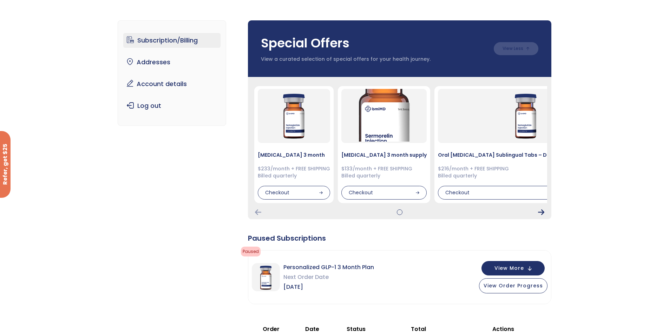 This screenshot has height=332, width=669. What do you see at coordinates (172, 40) in the screenshot?
I see `a: Subscription/Billing` at bounding box center [172, 40].